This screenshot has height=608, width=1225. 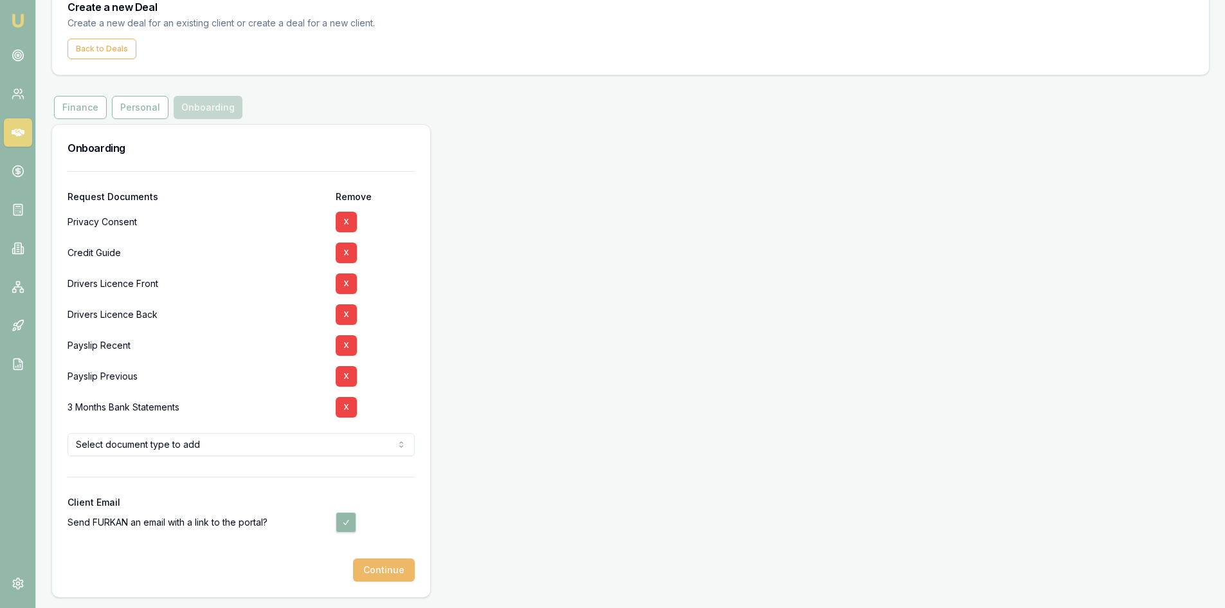 I want to click on button: Continue, so click(x=384, y=570).